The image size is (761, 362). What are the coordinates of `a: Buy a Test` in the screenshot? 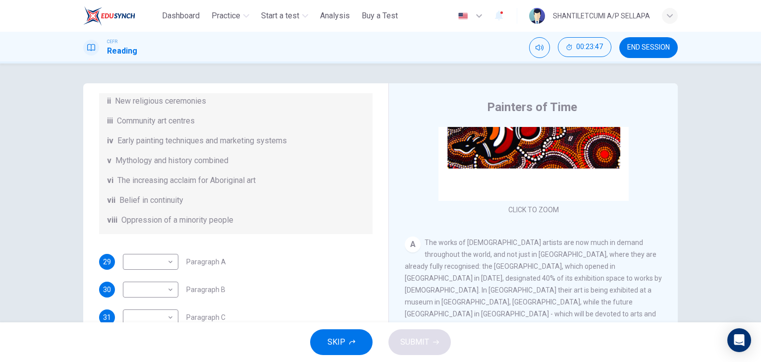 It's located at (380, 16).